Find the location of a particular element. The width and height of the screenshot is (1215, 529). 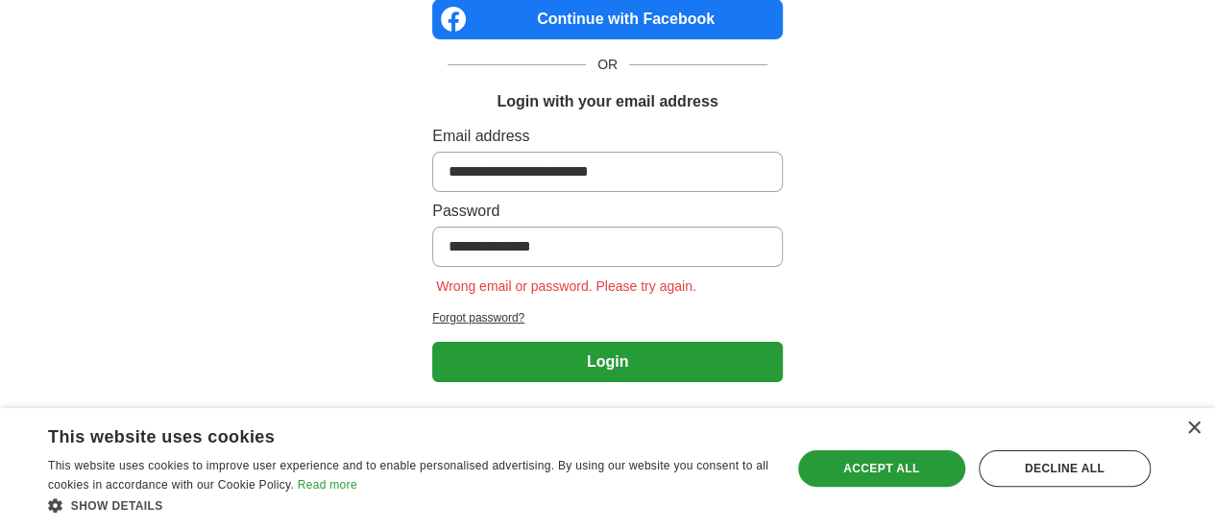

span: This website uses cookies to improve user experience and to enable personalised advertising. By u... is located at coordinates (408, 476).